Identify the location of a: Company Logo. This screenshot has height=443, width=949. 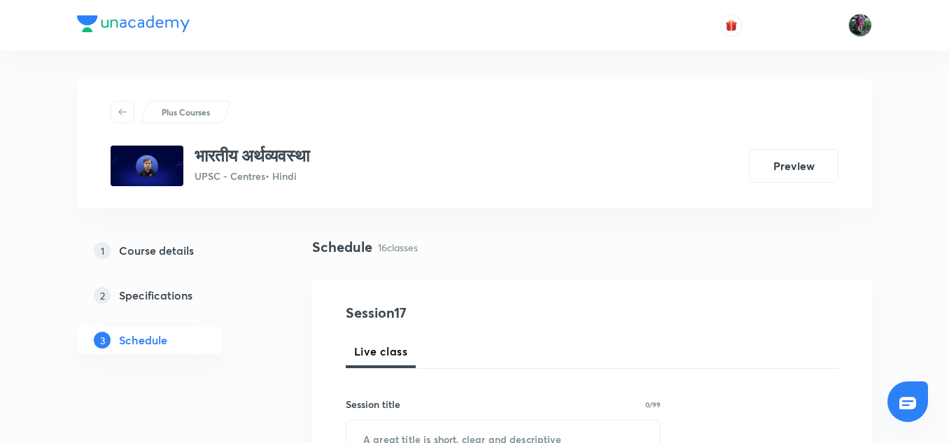
(133, 25).